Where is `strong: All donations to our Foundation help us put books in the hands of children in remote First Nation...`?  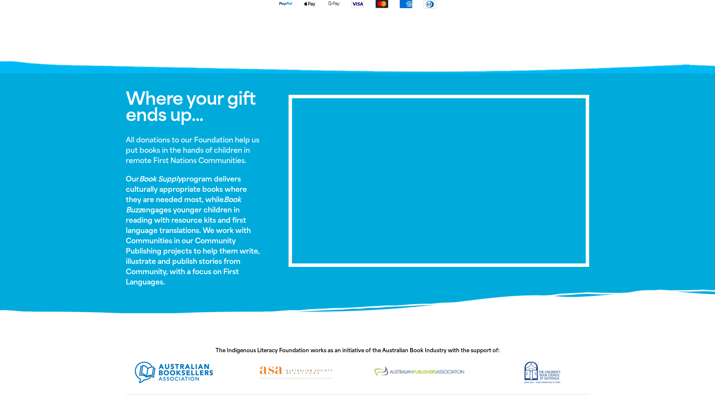
strong: All donations to our Foundation help us put books in the hands of children in remote First Nation... is located at coordinates (192, 150).